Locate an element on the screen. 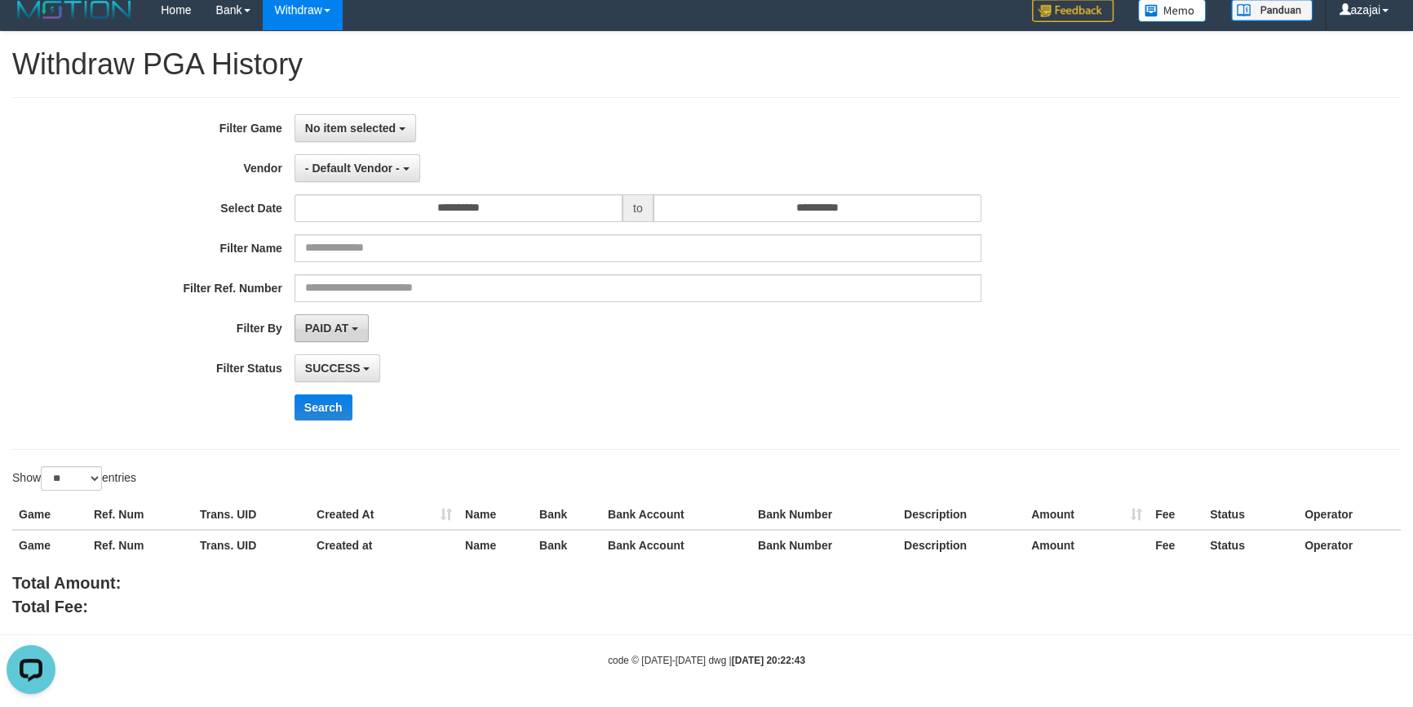 The width and height of the screenshot is (1413, 707). th: Created At is located at coordinates (384, 514).